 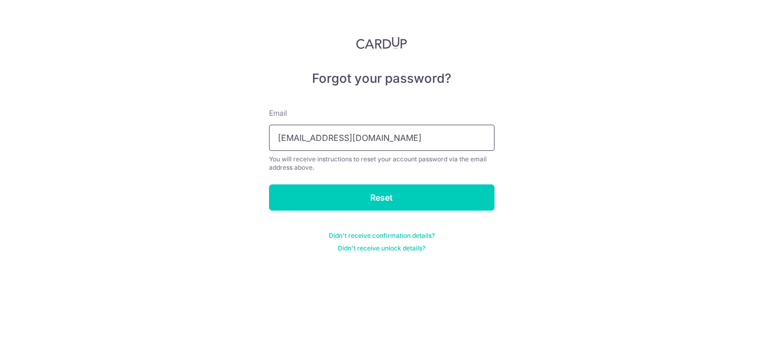 I want to click on input: Enter your Email, so click(x=382, y=138).